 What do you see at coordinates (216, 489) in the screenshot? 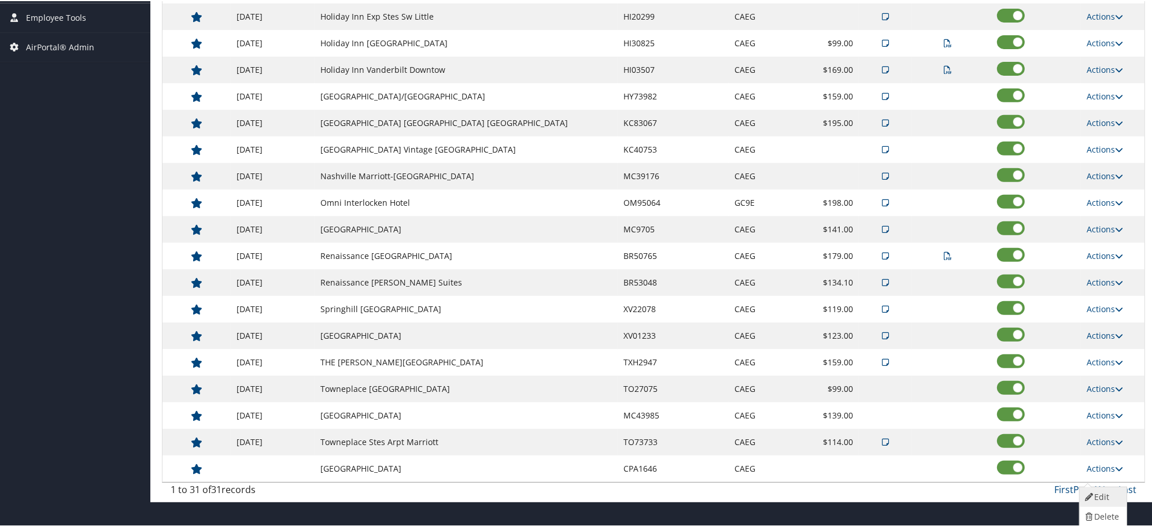
I see `span: 31` at bounding box center [216, 489].